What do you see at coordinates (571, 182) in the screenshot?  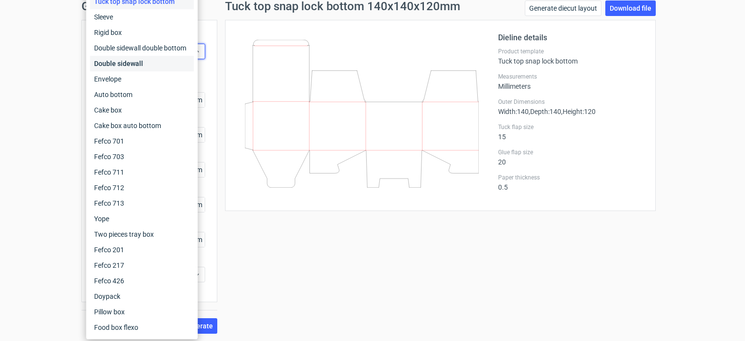 I see `div: 0.5` at bounding box center [571, 182].